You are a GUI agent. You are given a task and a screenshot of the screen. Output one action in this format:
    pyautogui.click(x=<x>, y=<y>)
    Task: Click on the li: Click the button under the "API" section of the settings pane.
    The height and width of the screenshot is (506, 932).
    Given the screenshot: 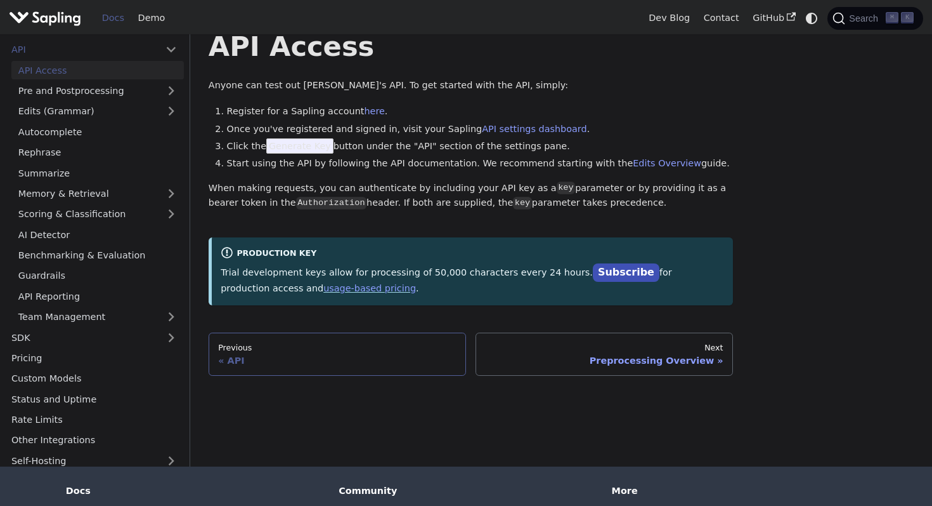 What is the action you would take?
    pyautogui.click(x=480, y=147)
    